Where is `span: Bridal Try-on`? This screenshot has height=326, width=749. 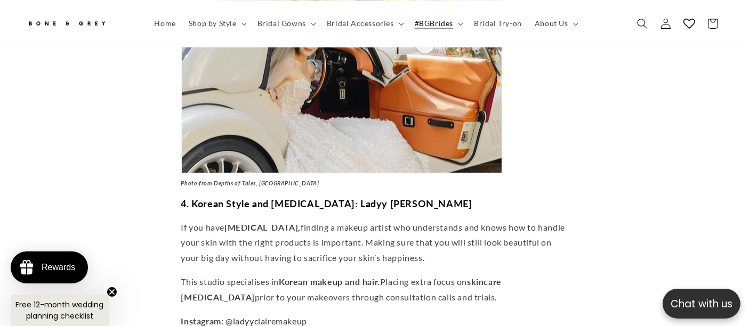 span: Bridal Try-on is located at coordinates (498, 23).